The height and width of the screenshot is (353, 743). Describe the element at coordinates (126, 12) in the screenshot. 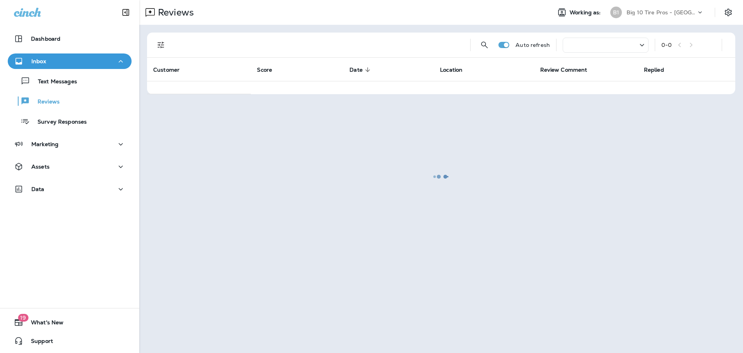

I see `button: Collapse Sidebar` at that location.